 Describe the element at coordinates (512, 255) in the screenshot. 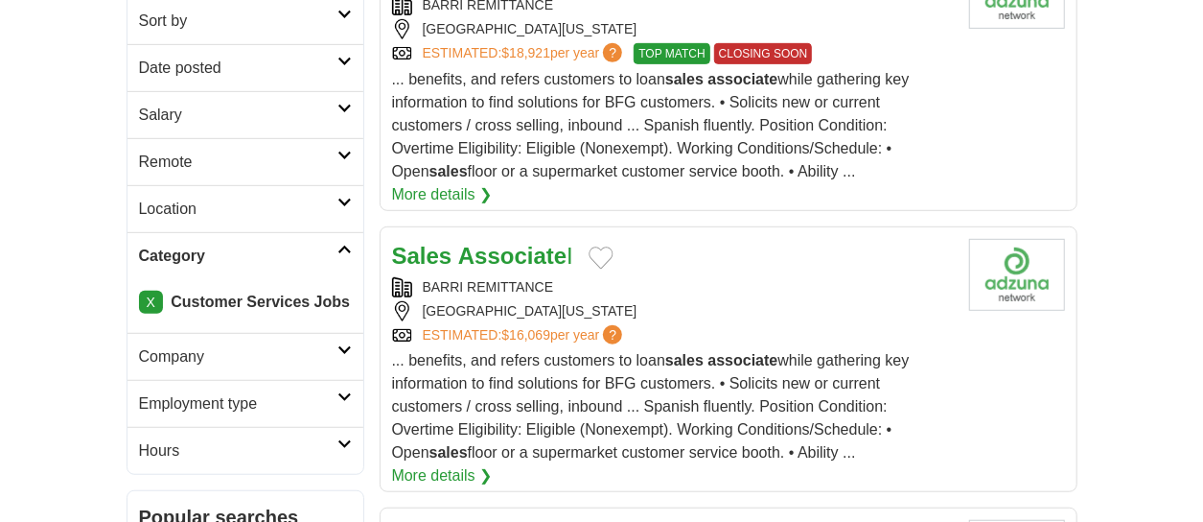

I see `strong: Associate` at that location.